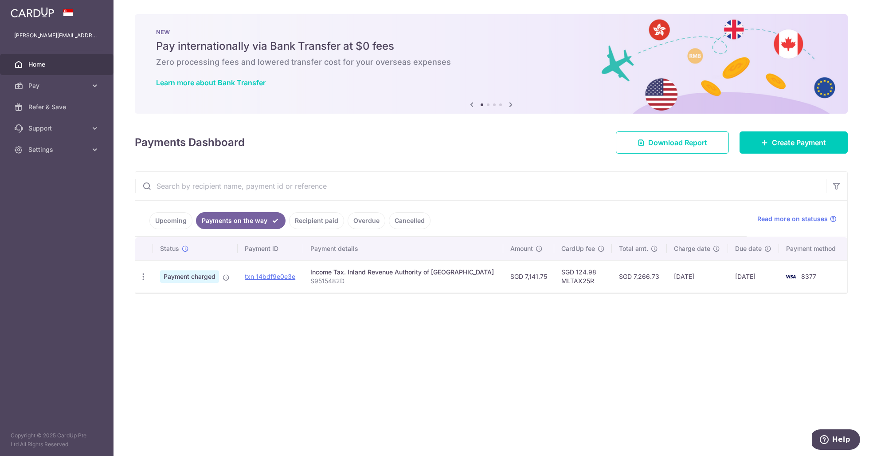  What do you see at coordinates (190, 142) in the screenshot?
I see `h4: Payments Dashboard` at bounding box center [190, 142].